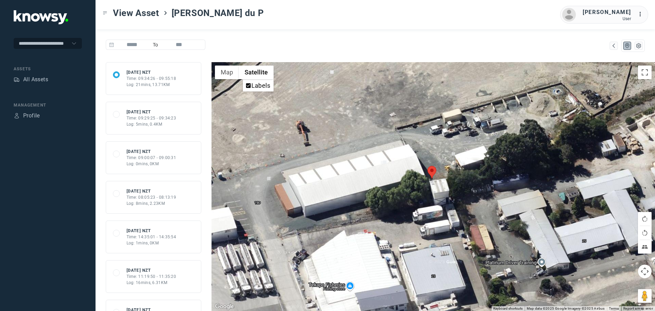 The height and width of the screenshot is (311, 655). I want to click on button: Map camera controls, so click(645, 271).